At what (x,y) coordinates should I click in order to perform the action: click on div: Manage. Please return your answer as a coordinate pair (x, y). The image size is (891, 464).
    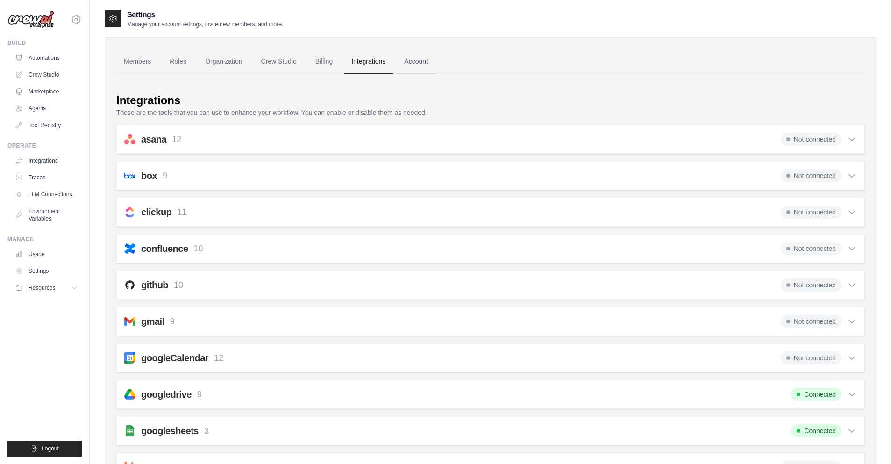
    Looking at the image, I should click on (44, 239).